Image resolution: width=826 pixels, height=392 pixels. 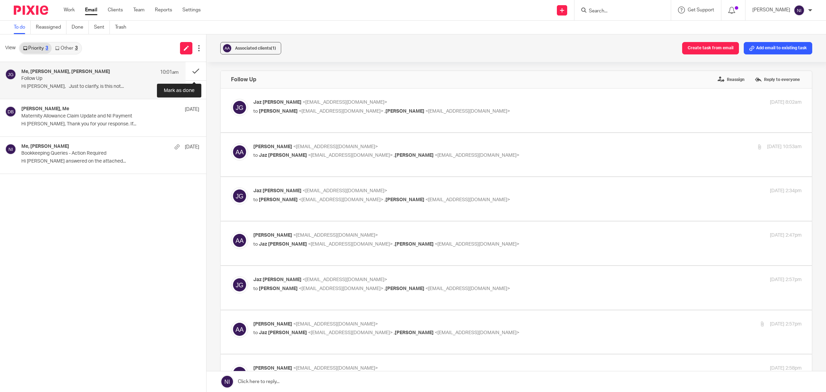 What do you see at coordinates (251, 48) in the screenshot?
I see `button: Associated clients(1)` at bounding box center [251, 48].